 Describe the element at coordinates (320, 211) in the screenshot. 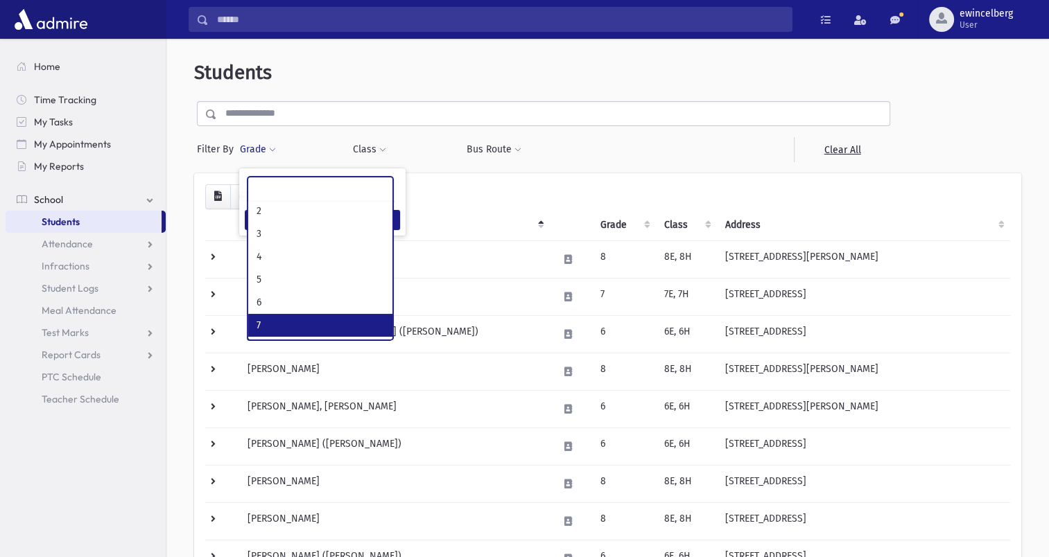

I see `li: 2` at that location.